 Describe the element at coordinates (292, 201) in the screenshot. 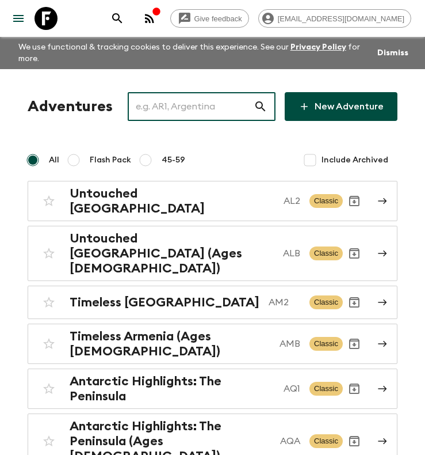

I see `p: AL2` at that location.